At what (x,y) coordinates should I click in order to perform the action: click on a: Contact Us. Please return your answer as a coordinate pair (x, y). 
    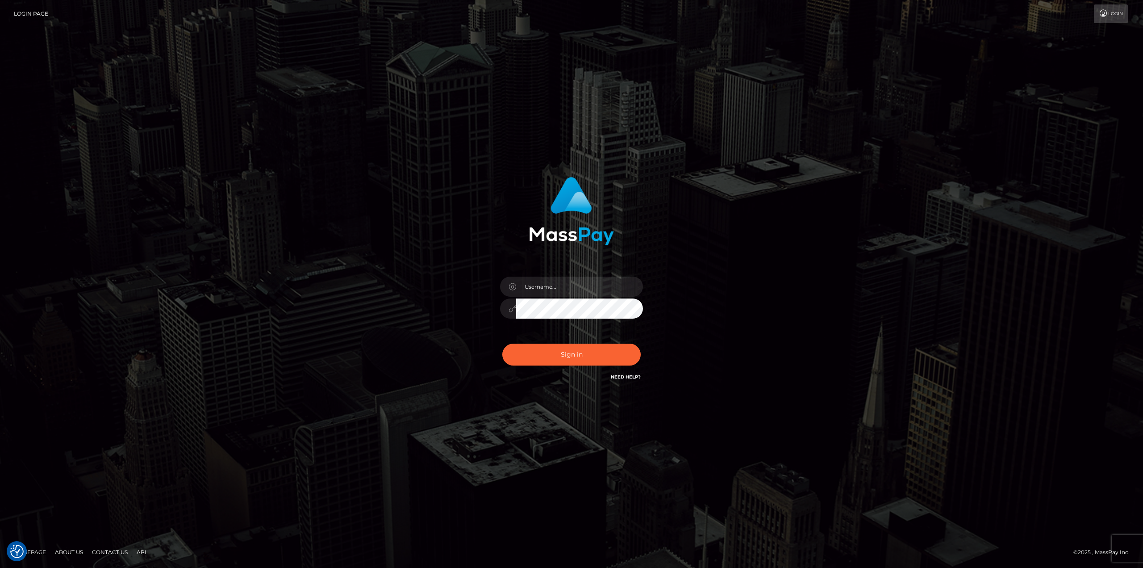
    Looking at the image, I should click on (110, 552).